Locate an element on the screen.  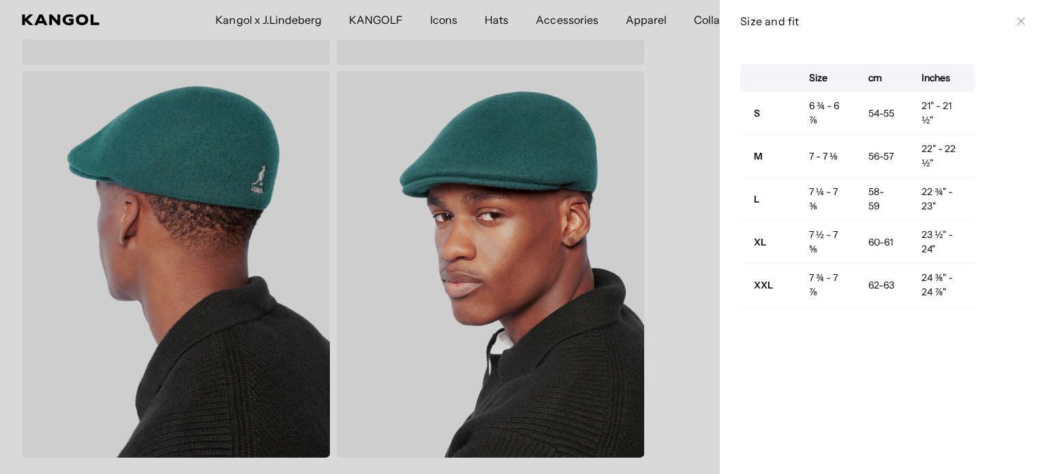
td: 22" - 22 ½" is located at coordinates (941, 156).